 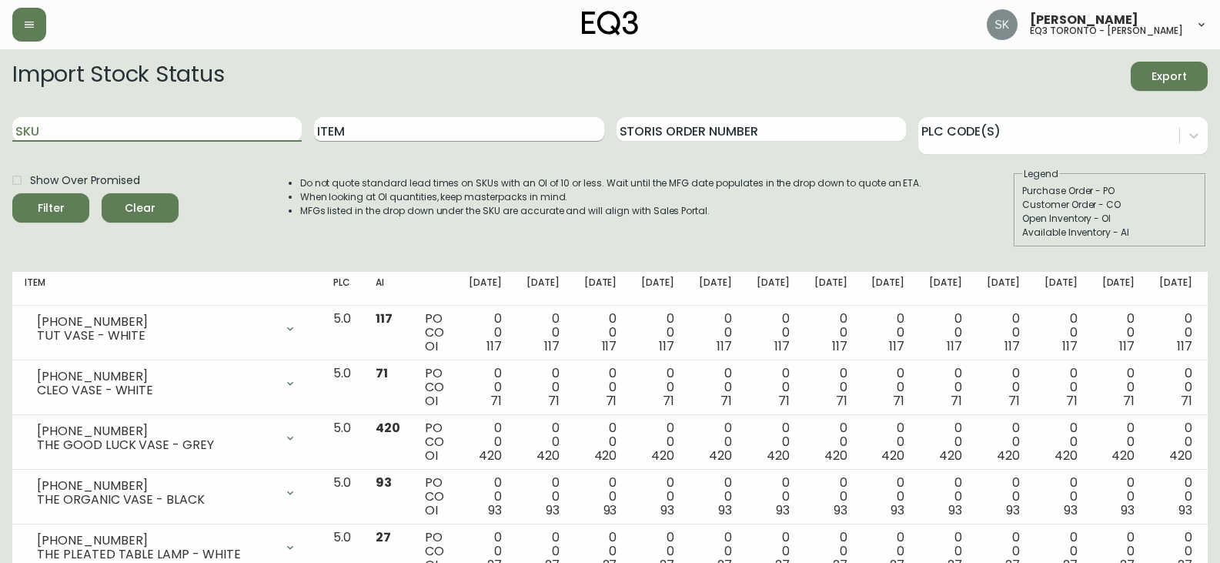 I want to click on div: Filter, so click(x=51, y=208).